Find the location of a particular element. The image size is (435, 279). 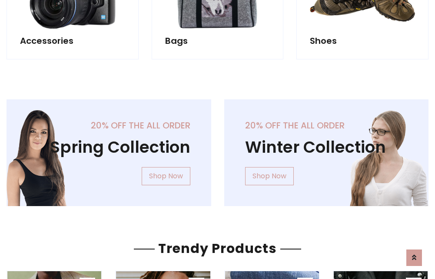

h1: Winter Collection is located at coordinates (326, 147).